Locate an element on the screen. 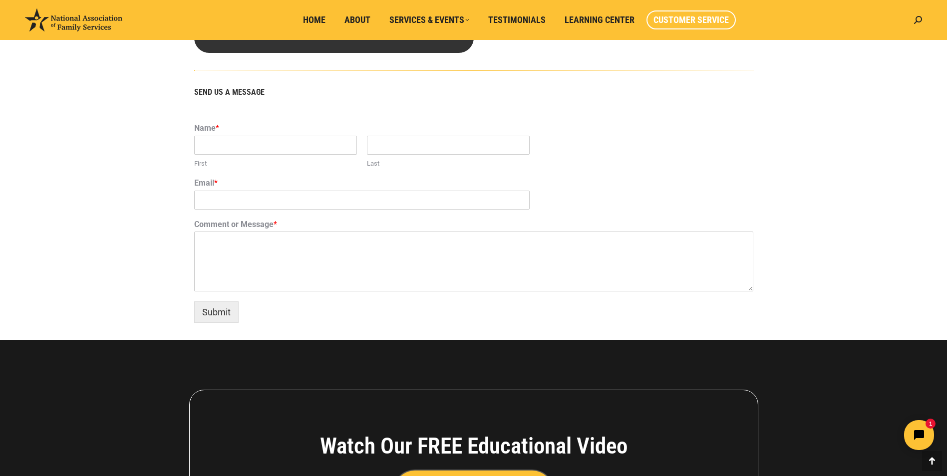  img: National Association of Family Services is located at coordinates (73, 20).